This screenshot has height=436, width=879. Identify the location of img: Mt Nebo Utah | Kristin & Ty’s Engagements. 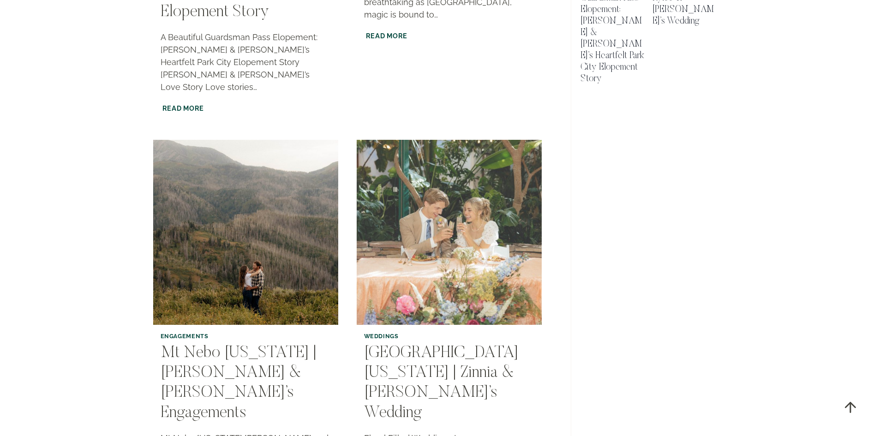
(246, 232).